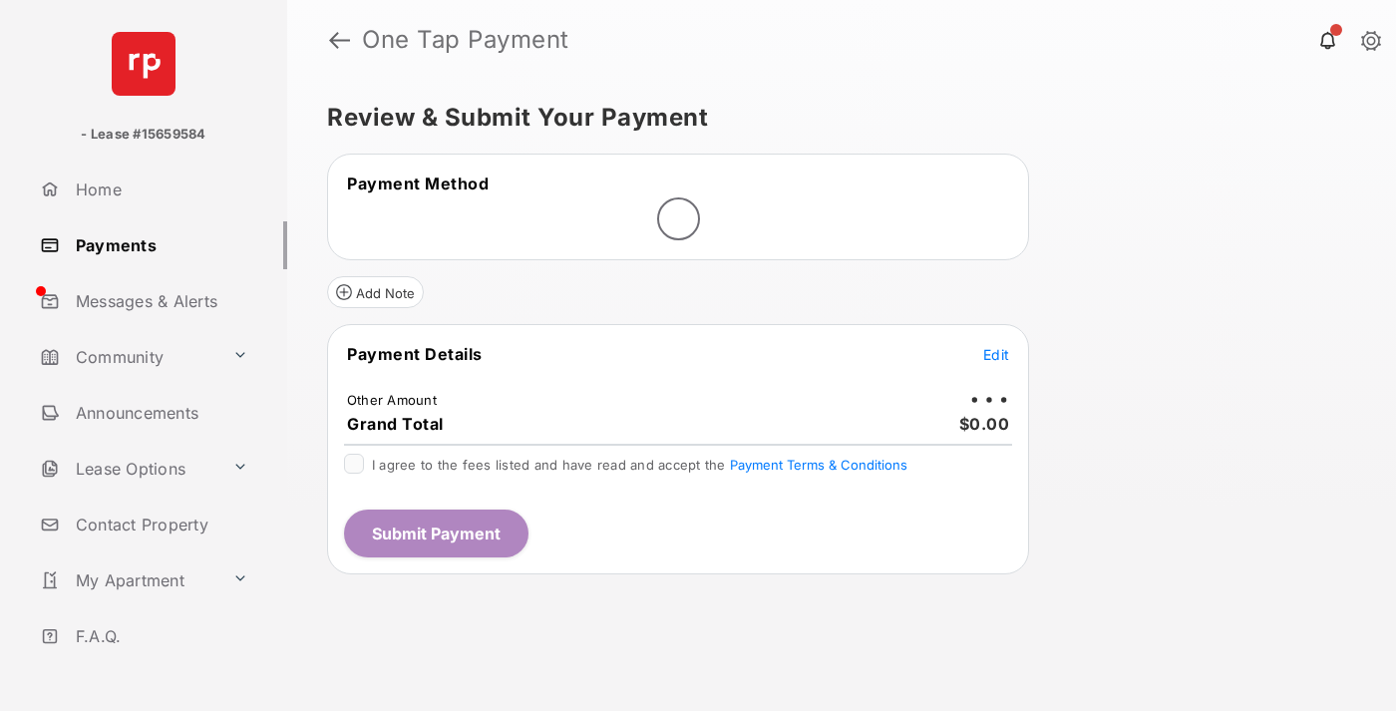  Describe the element at coordinates (996, 354) in the screenshot. I see `button: Edit` at that location.